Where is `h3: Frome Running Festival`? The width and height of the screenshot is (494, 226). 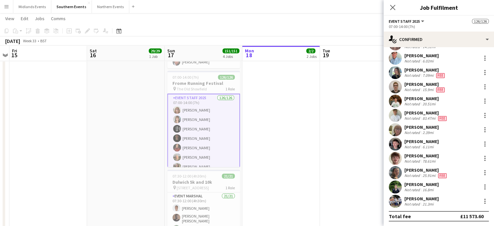
h3: Frome Running Festival is located at coordinates (204, 83).